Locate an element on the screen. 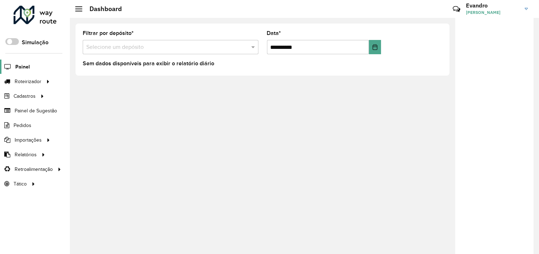  span: Cadastros is located at coordinates (25, 96).